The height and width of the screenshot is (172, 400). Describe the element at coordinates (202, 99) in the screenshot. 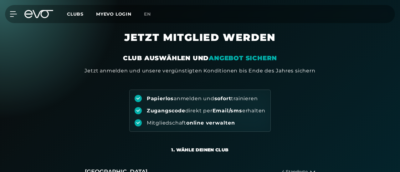

I see `div: anmelden und trainieren` at that location.